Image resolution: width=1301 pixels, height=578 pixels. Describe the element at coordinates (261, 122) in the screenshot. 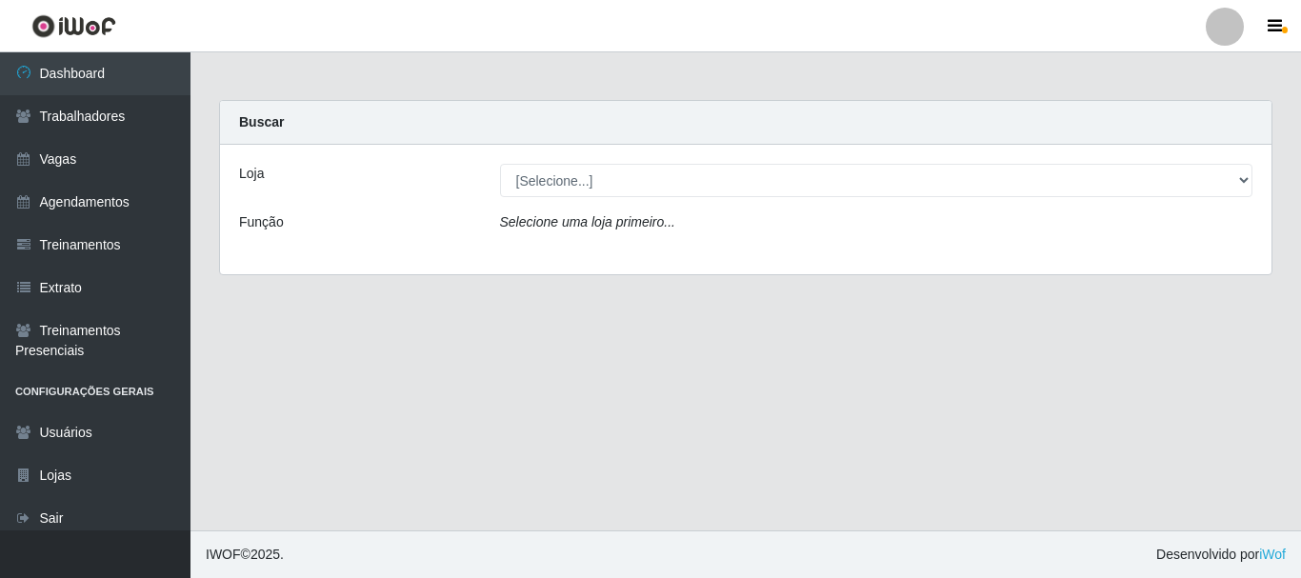

I see `strong: Buscar` at that location.